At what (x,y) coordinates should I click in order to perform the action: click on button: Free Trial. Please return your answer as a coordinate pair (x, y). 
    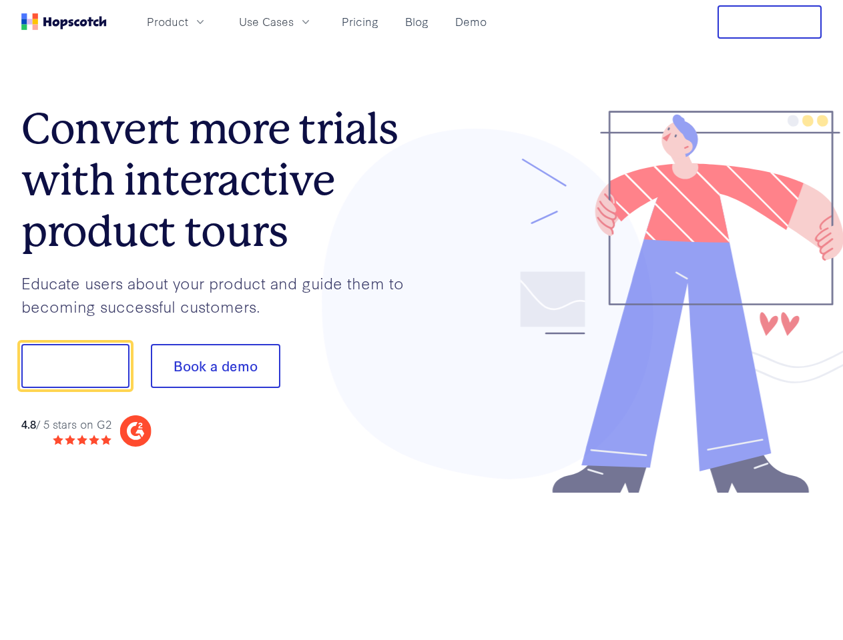
    Looking at the image, I should click on (769, 22).